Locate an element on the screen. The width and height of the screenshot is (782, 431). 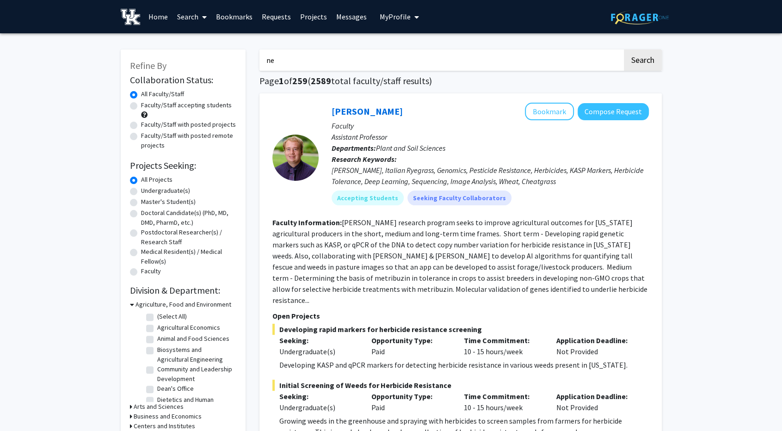
a: Home is located at coordinates (158, 17).